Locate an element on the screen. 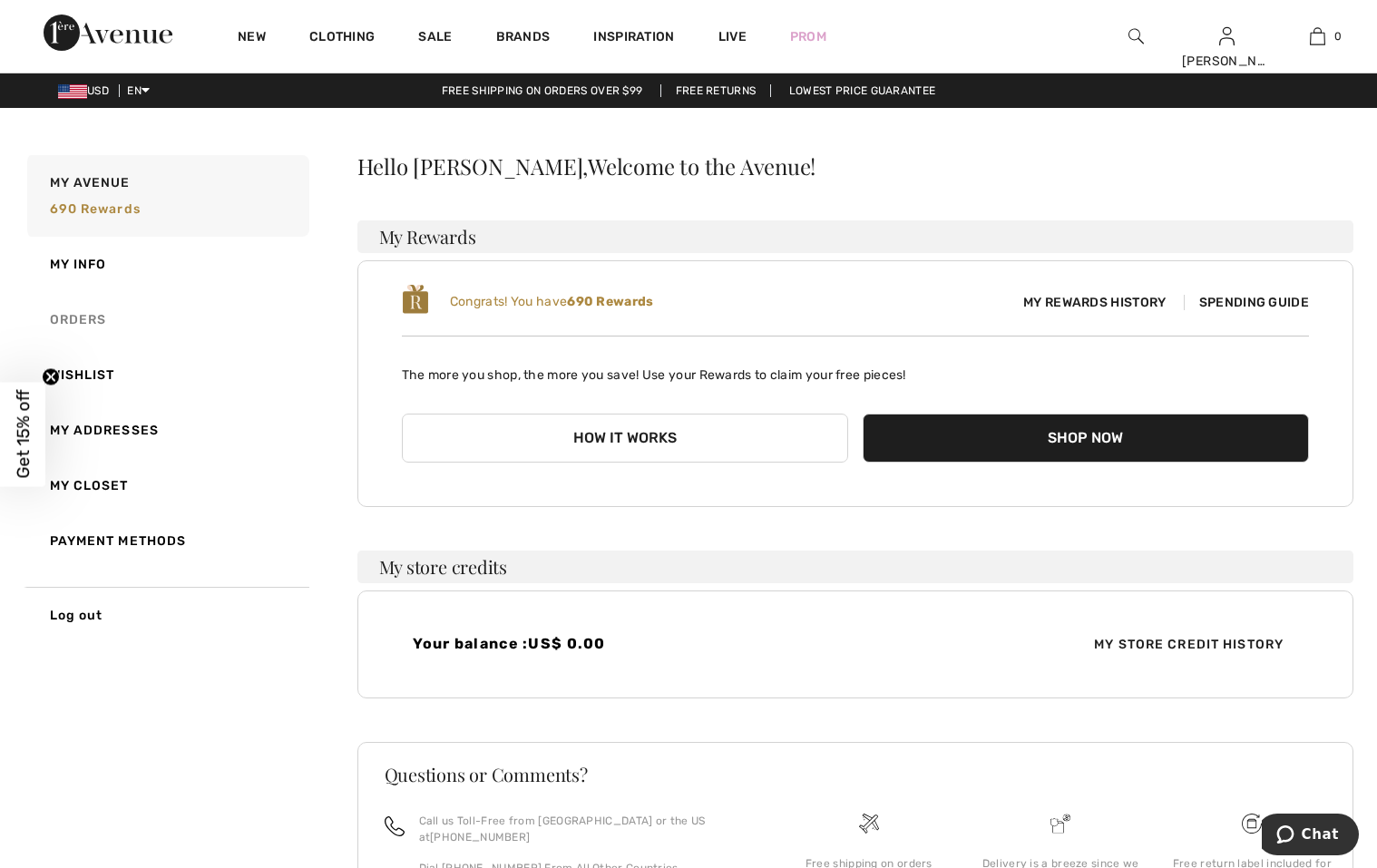 Image resolution: width=1377 pixels, height=868 pixels. a: Payment Methods is located at coordinates (166, 541).